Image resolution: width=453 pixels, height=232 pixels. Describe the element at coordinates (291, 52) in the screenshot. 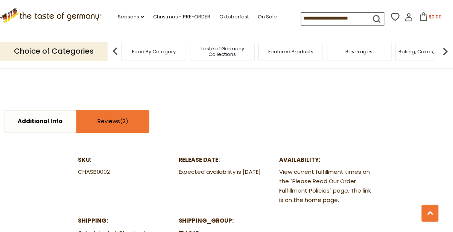

I see `a: Featured Products` at that location.